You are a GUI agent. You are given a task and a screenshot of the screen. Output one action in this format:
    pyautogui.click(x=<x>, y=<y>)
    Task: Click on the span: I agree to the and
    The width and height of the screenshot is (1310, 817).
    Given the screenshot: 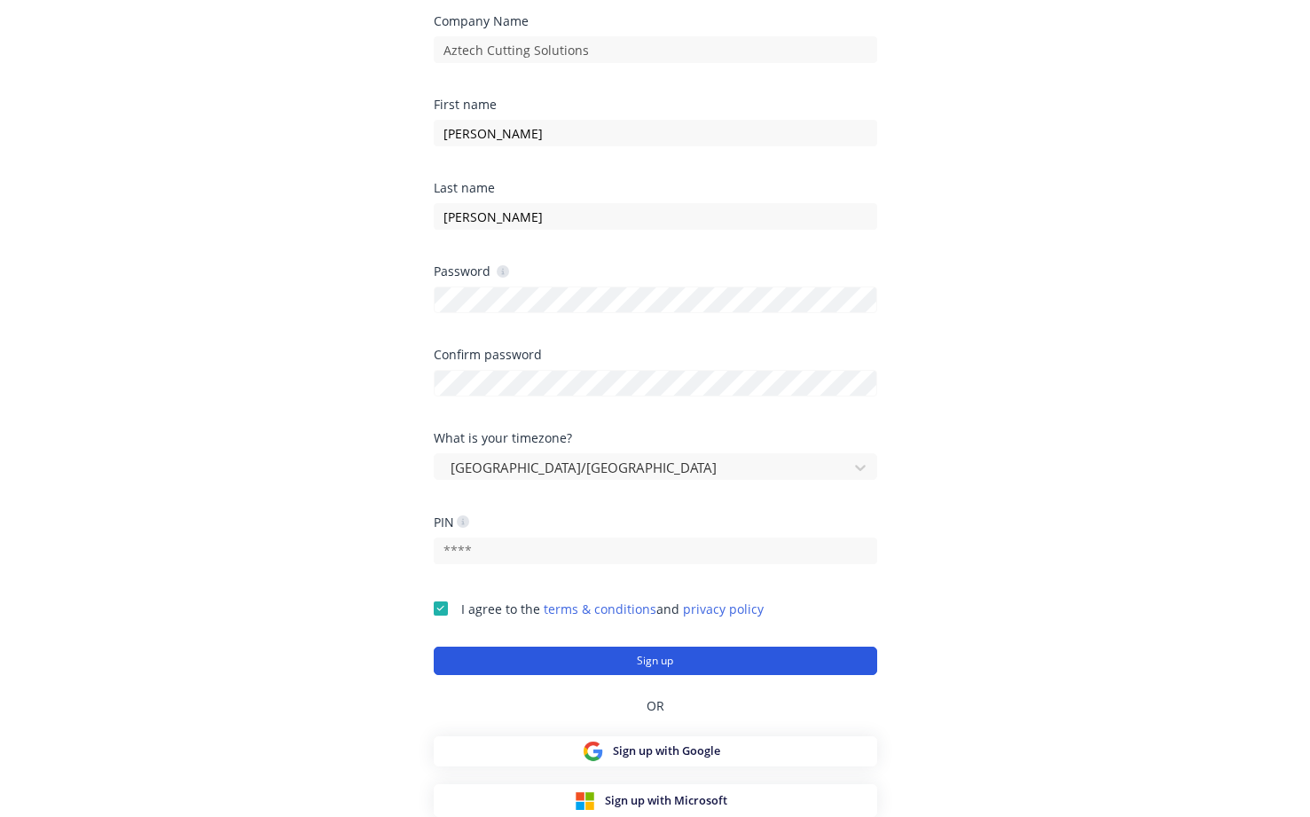 What is the action you would take?
    pyautogui.click(x=612, y=608)
    